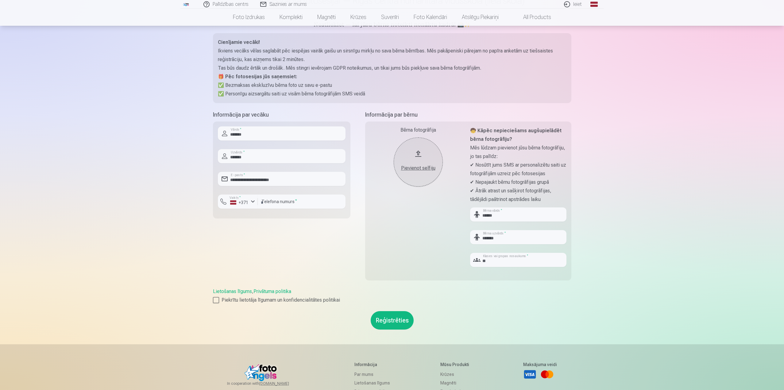 This screenshot has height=390, width=784. Describe the element at coordinates (418, 162) in the screenshot. I see `button: Pievienot selfiju` at that location.